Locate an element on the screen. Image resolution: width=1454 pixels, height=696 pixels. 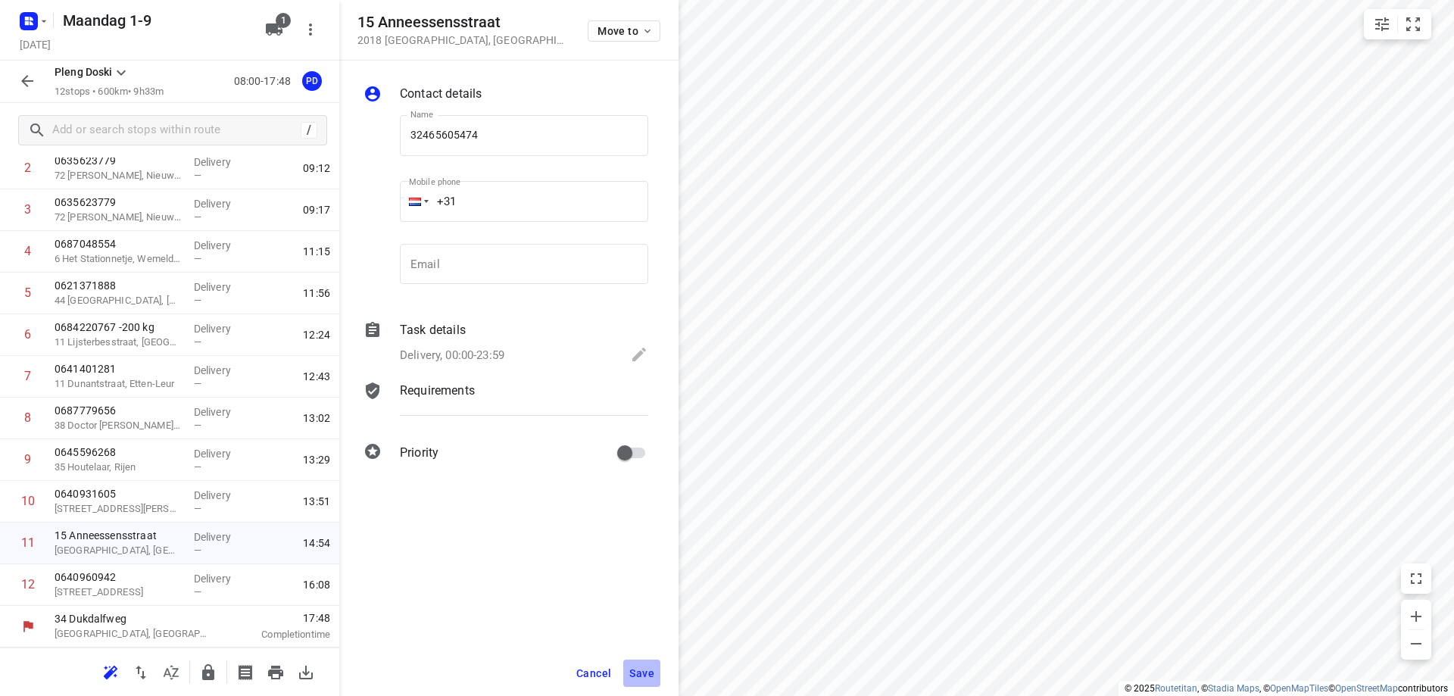
button: Cancel is located at coordinates (594, 673).